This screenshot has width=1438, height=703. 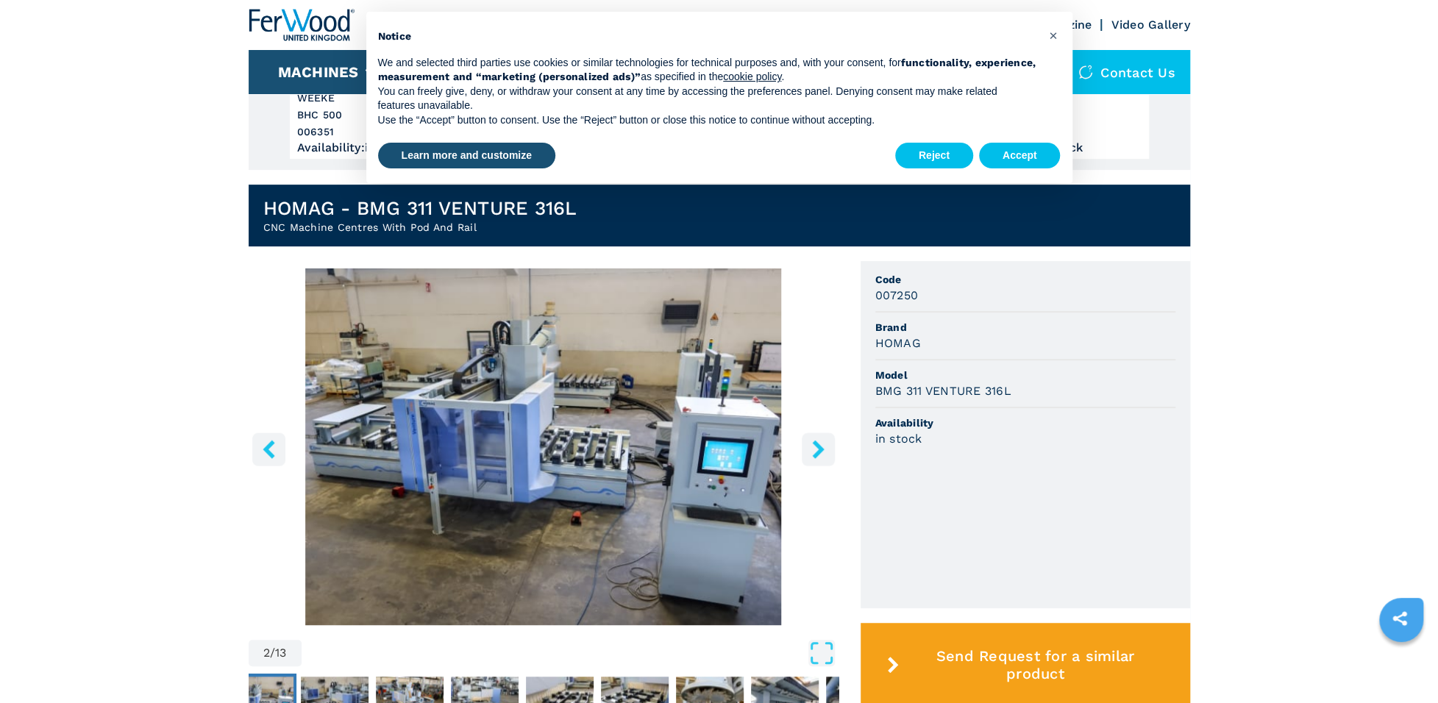 What do you see at coordinates (708, 70) in the screenshot?
I see `p: We and selected third parties use cookies or similar technologies for technical purposes and, wit...` at bounding box center [708, 70].